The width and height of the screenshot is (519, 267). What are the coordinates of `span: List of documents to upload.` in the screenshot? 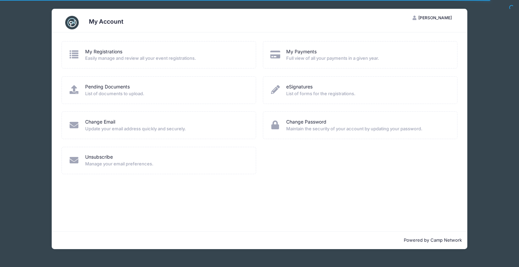 It's located at (166, 94).